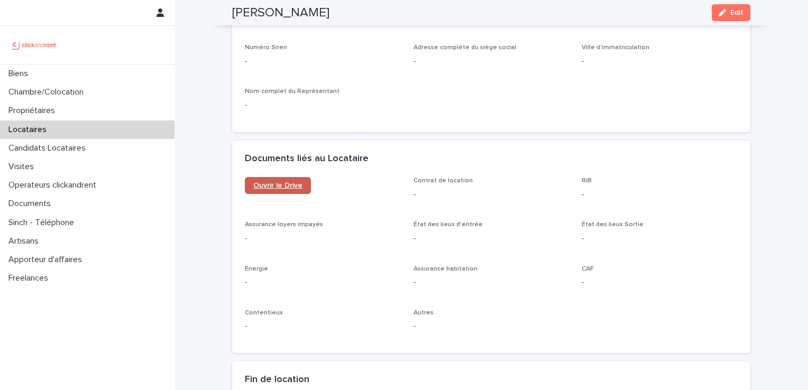 This screenshot has height=390, width=808. Describe the element at coordinates (47, 260) in the screenshot. I see `p: Apporteur d'affaires` at that location.